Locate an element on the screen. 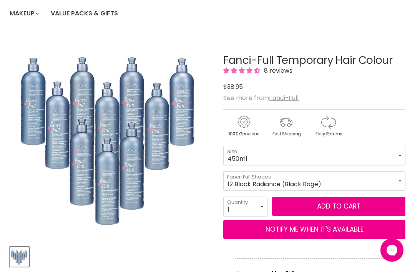  div: Fanci-Full Temporary Hair Colour image. Click or Scroll to Zoom. is located at coordinates (111, 137).